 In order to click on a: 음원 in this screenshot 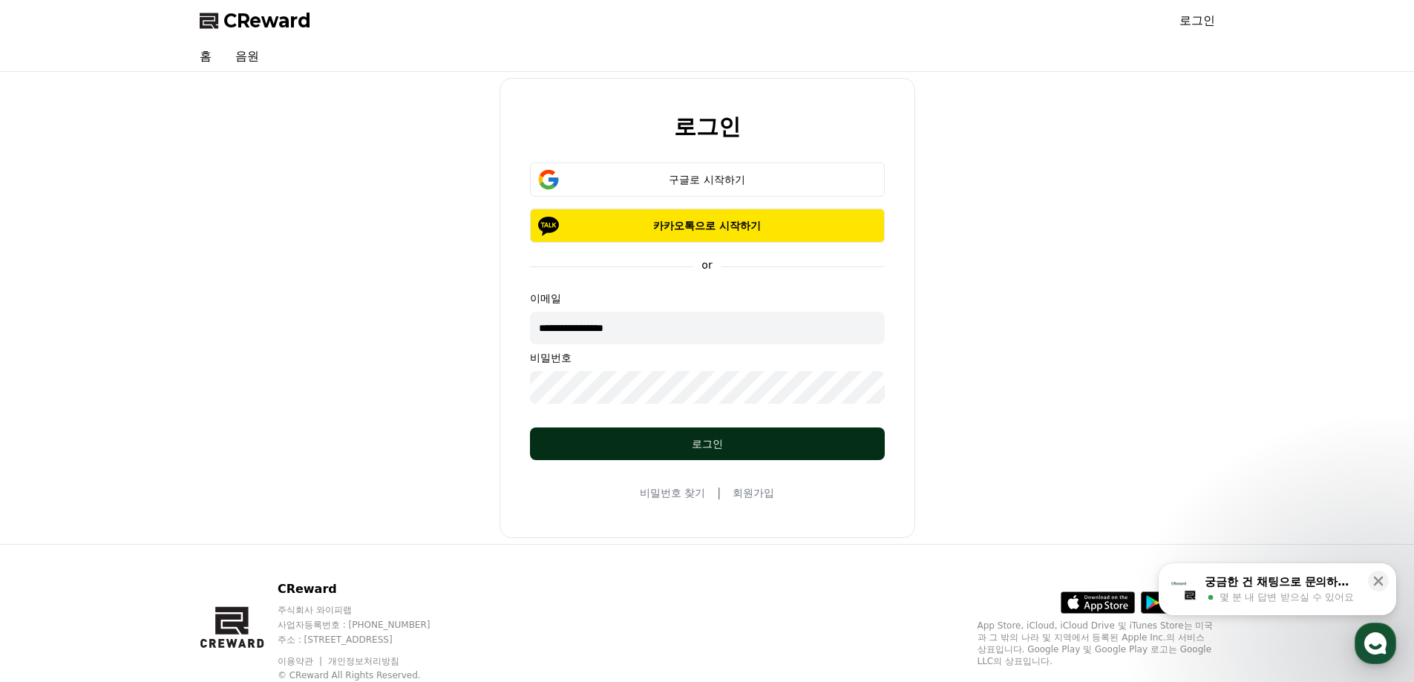, I will do `click(247, 56)`.